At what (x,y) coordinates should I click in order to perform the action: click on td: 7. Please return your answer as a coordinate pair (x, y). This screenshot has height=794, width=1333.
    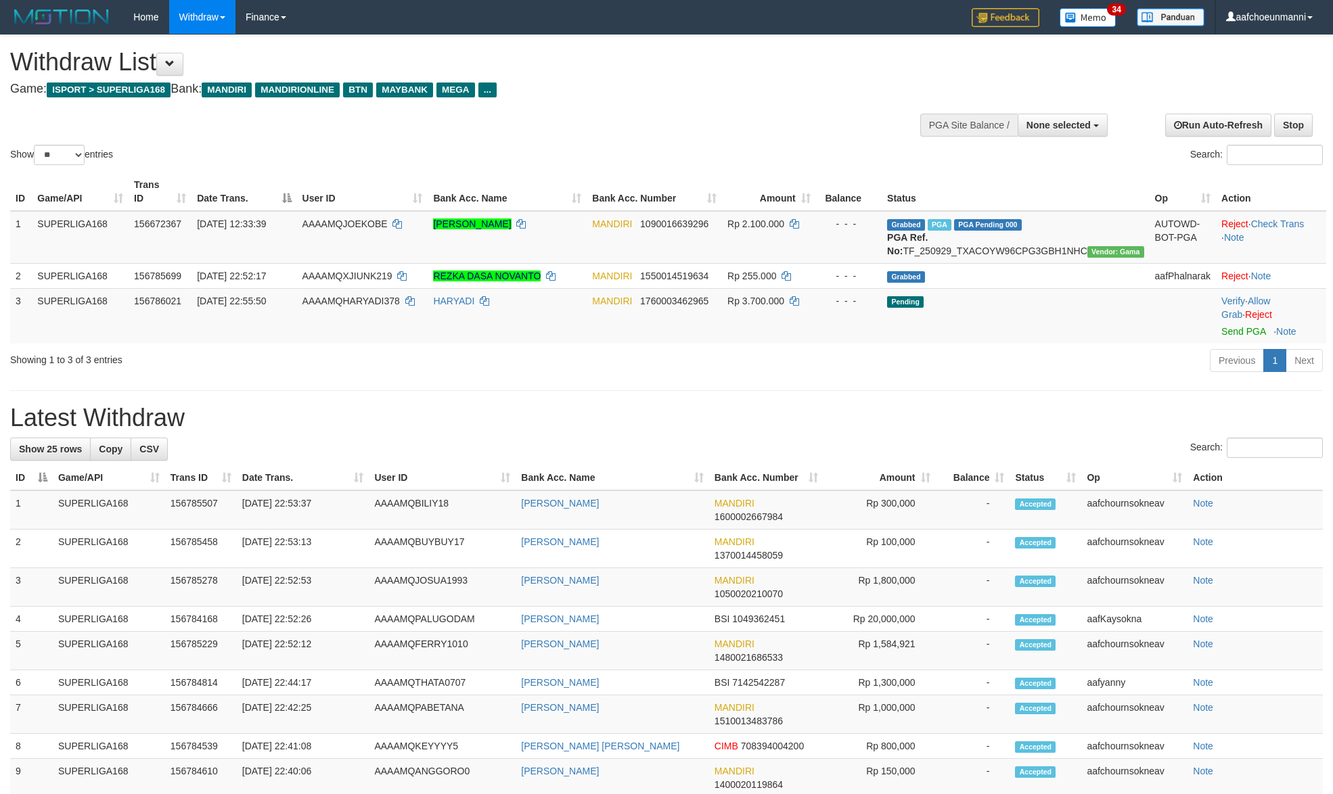
    Looking at the image, I should click on (31, 715).